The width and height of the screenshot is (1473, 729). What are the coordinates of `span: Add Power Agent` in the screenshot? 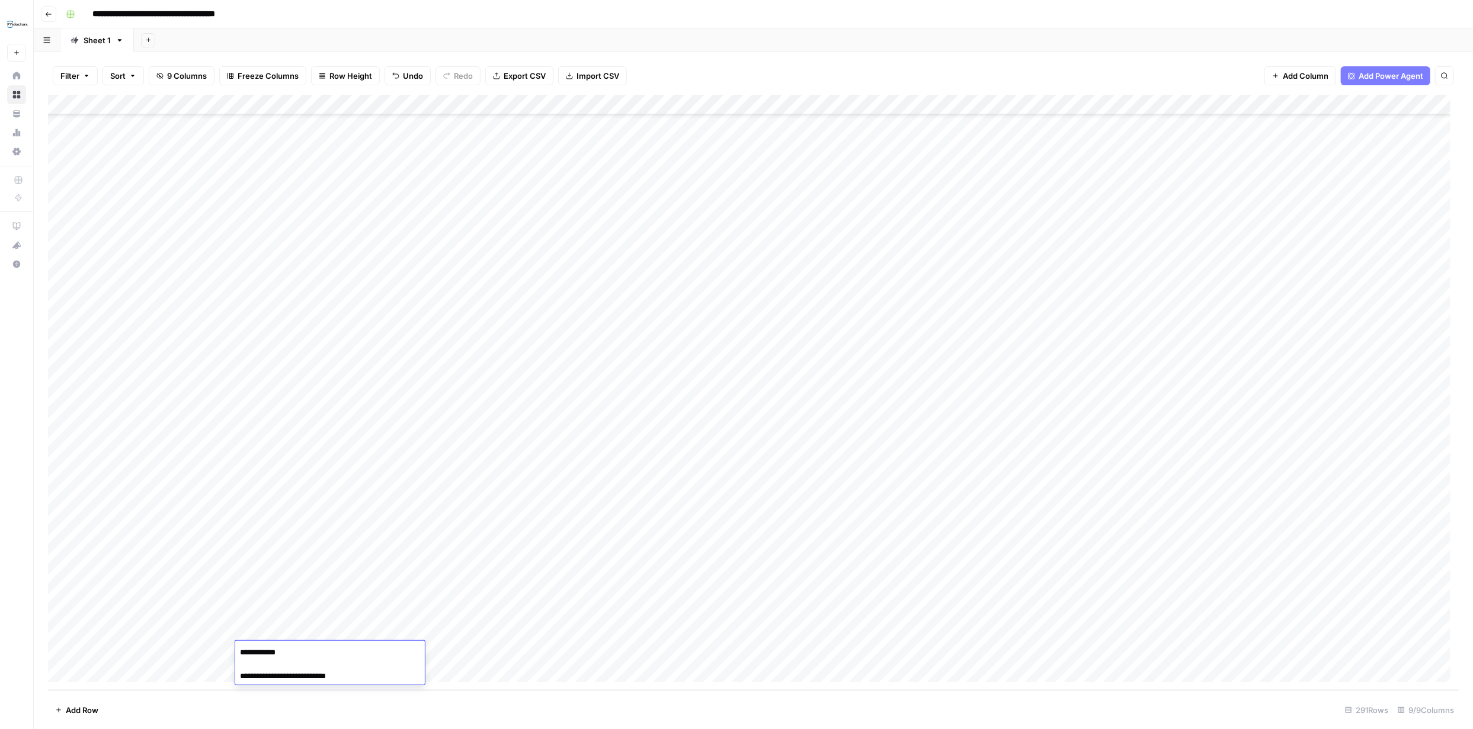 It's located at (1390, 76).